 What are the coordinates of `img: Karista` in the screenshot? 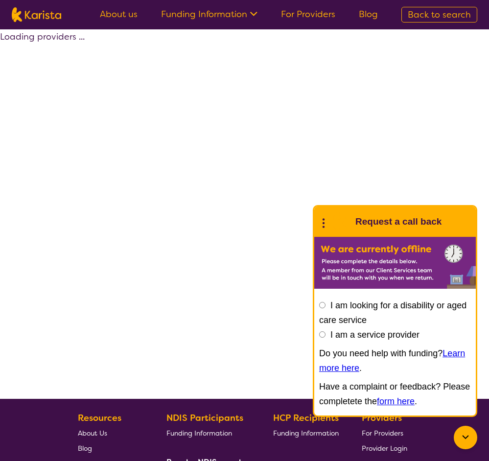 It's located at (340, 222).